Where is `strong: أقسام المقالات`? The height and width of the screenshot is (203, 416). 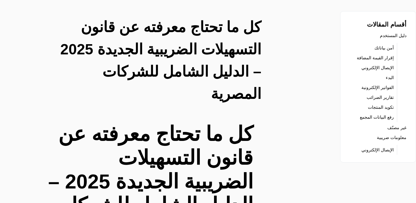
strong: أقسام المقالات is located at coordinates (387, 24).